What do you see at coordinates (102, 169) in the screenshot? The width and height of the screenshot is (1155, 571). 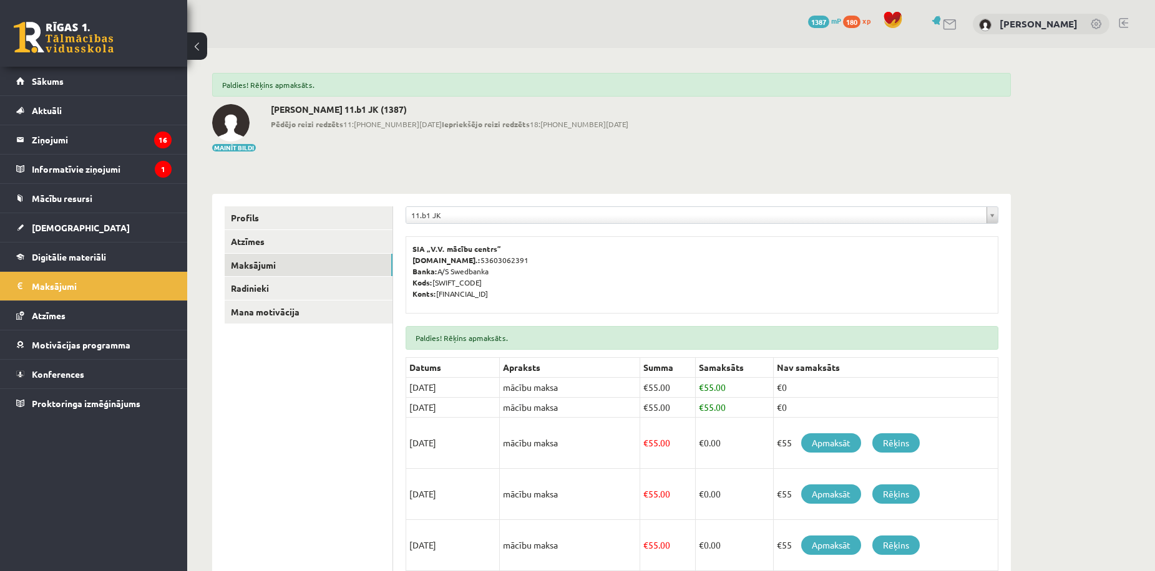 I see `legend: Informatīvie ziņojumi` at bounding box center [102, 169].